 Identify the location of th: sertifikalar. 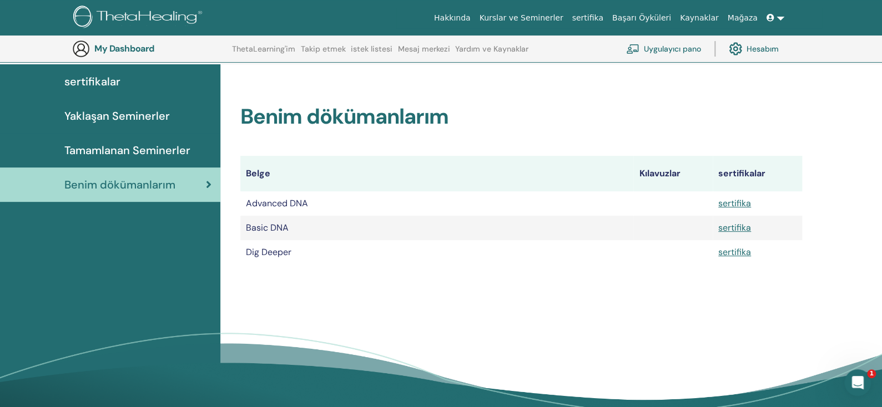
(757, 174).